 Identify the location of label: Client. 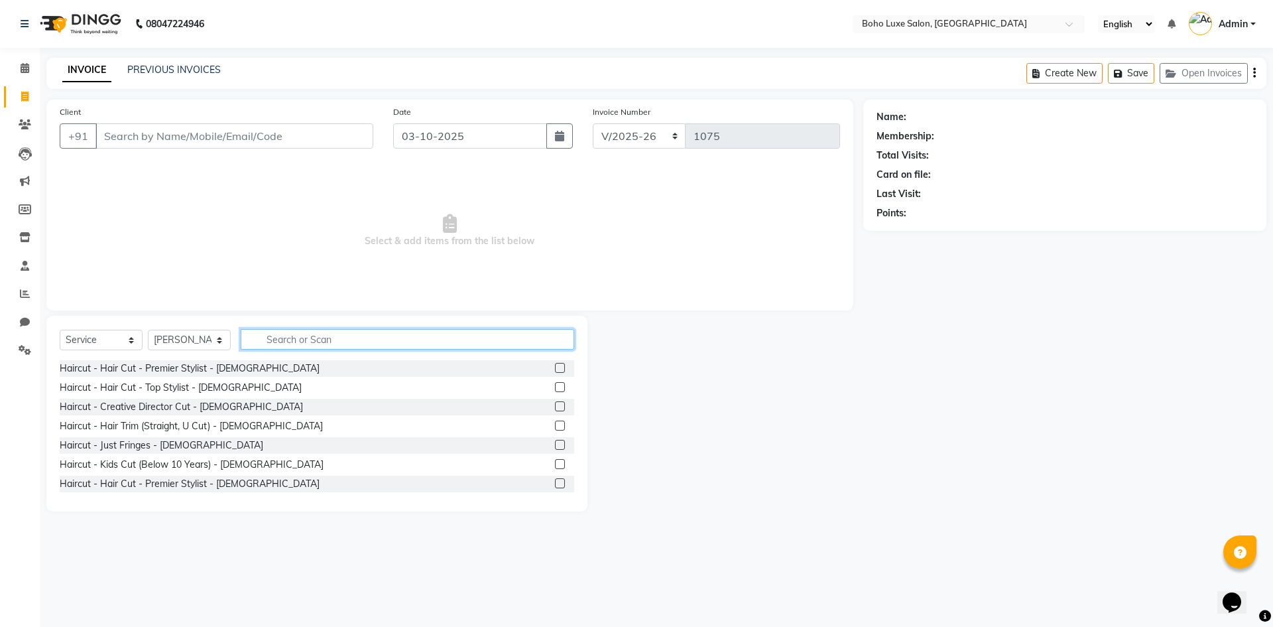
(70, 112).